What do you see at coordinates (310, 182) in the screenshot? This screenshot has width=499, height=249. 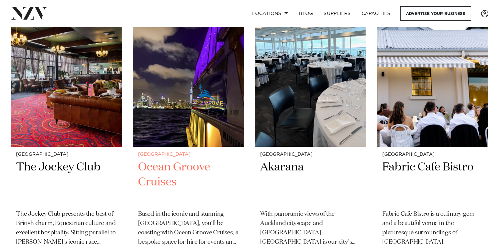 I see `h2: Akarana` at bounding box center [310, 182].